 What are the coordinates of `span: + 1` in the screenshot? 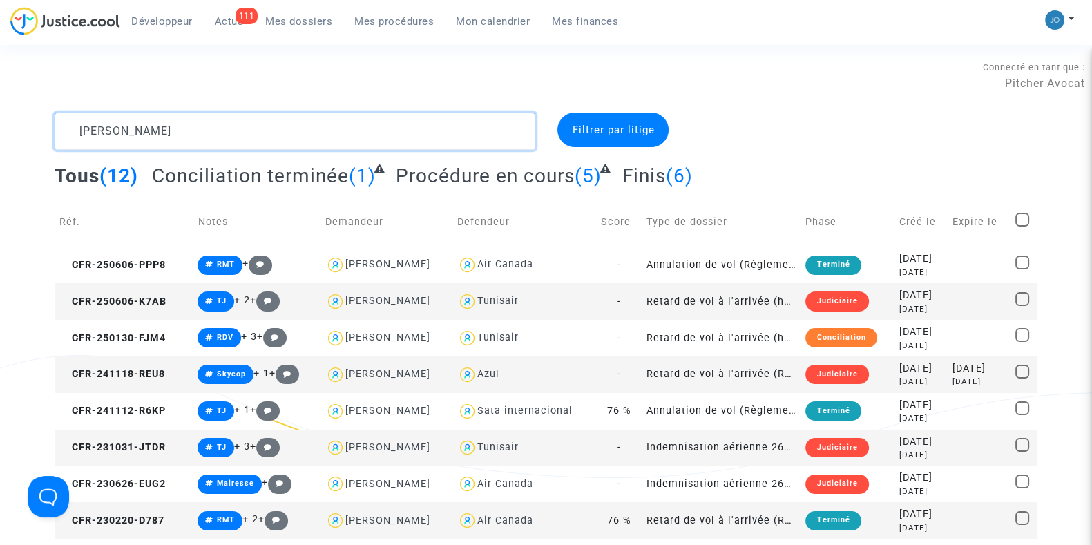 It's located at (261, 373).